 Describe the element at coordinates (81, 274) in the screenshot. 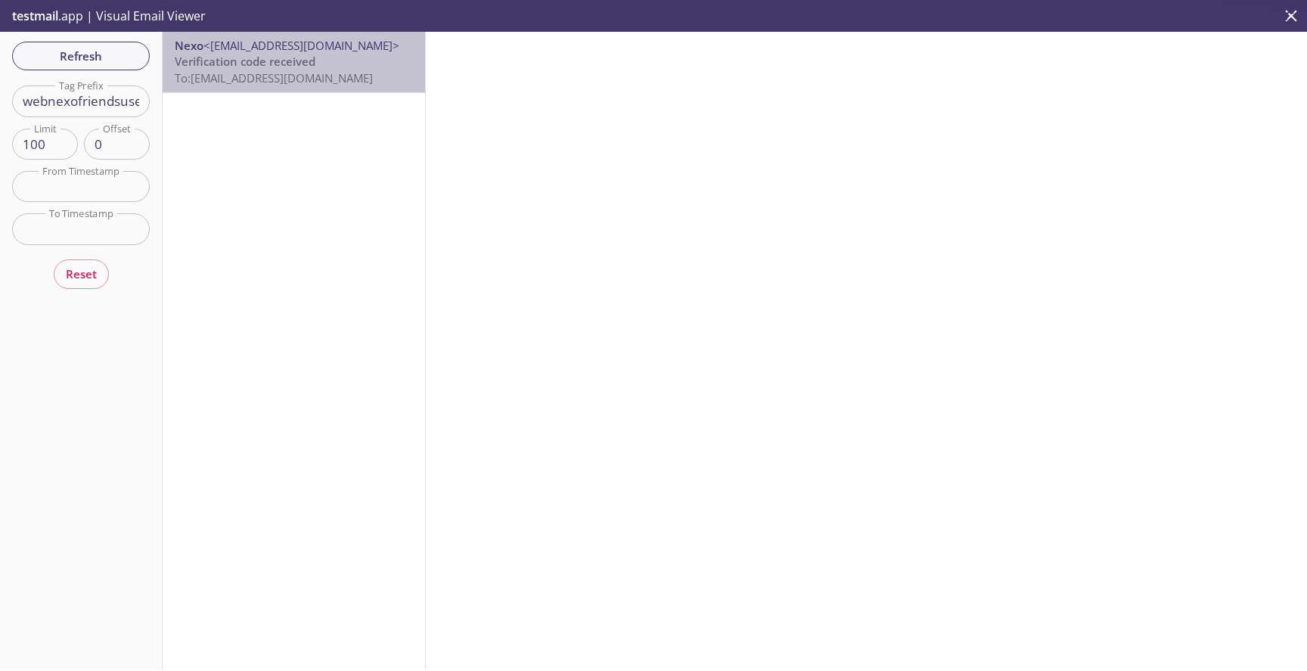

I see `span: Reset` at that location.